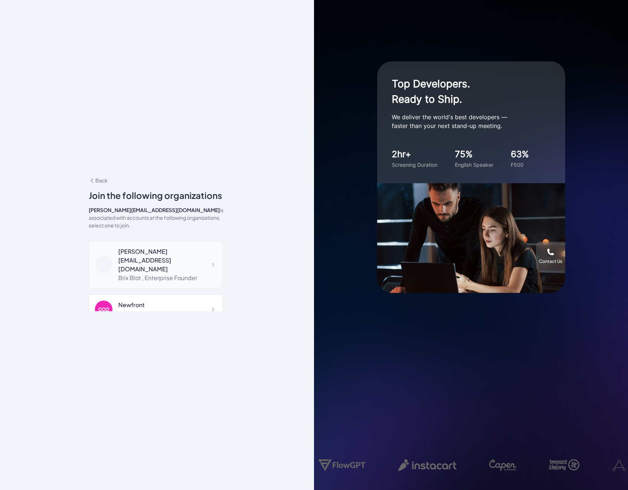 The width and height of the screenshot is (628, 490). Describe the element at coordinates (156, 305) in the screenshot. I see `div: Newfront` at that location.